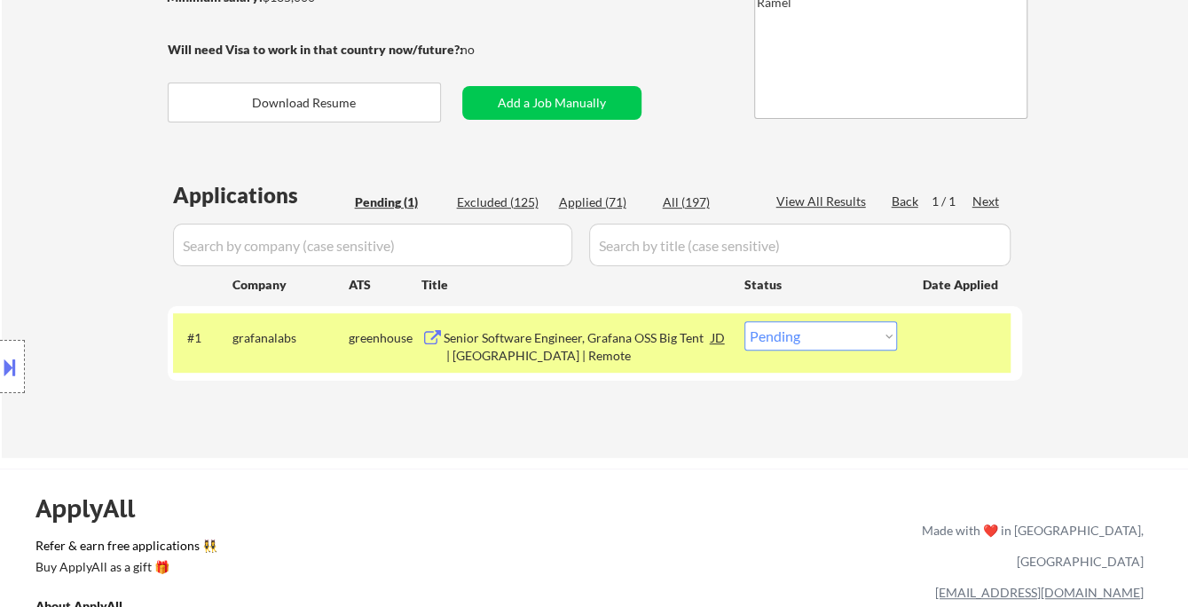  What do you see at coordinates (304, 102) in the screenshot?
I see `button: Download Resume` at bounding box center [304, 102].